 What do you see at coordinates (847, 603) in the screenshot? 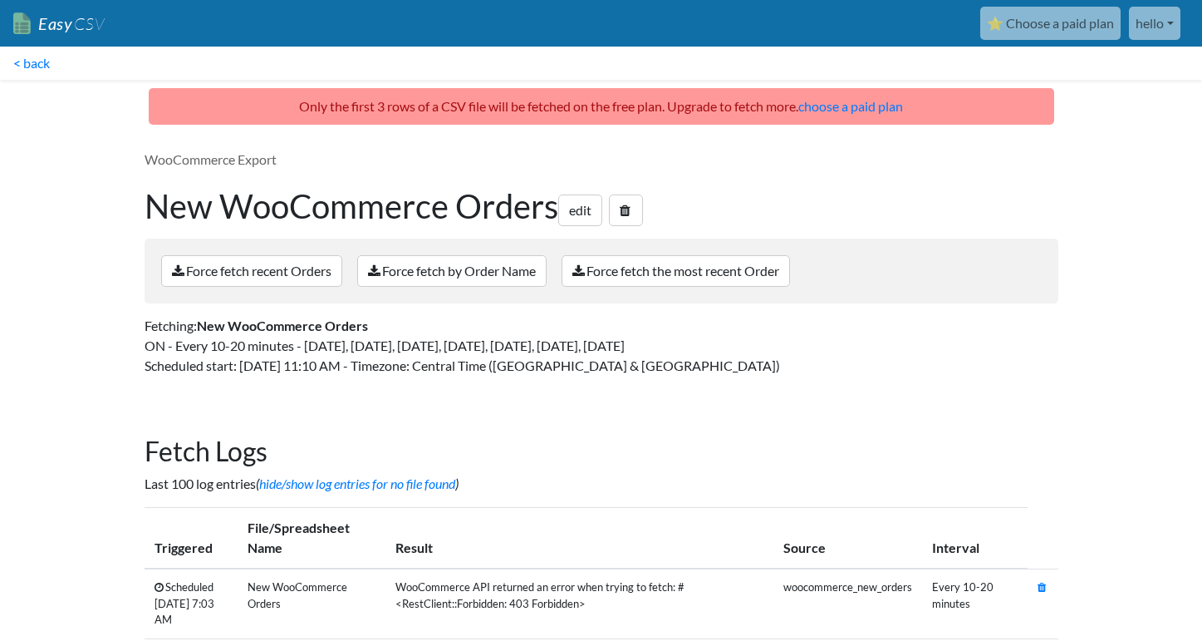
I see `td: woocommerce_new_orders` at bounding box center [847, 603].